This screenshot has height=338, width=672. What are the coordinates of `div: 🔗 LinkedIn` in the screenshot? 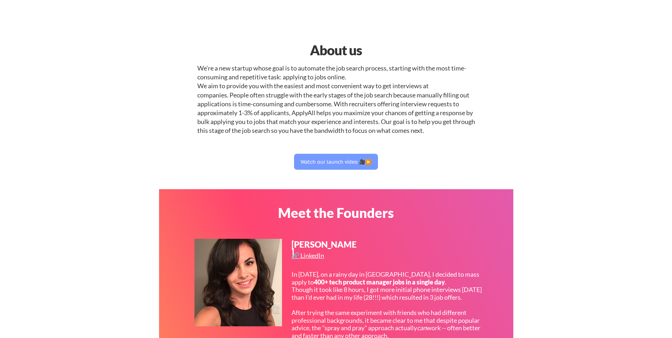 It's located at (308, 255).